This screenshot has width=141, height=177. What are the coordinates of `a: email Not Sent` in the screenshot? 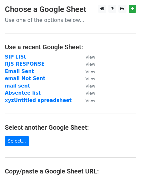 It's located at (25, 79).